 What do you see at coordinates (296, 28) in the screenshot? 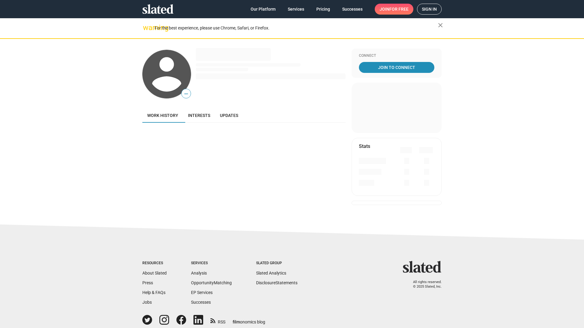
I see `div: For the best experience, please use Chrome, Safari, or Firefox.` at bounding box center [296, 28].